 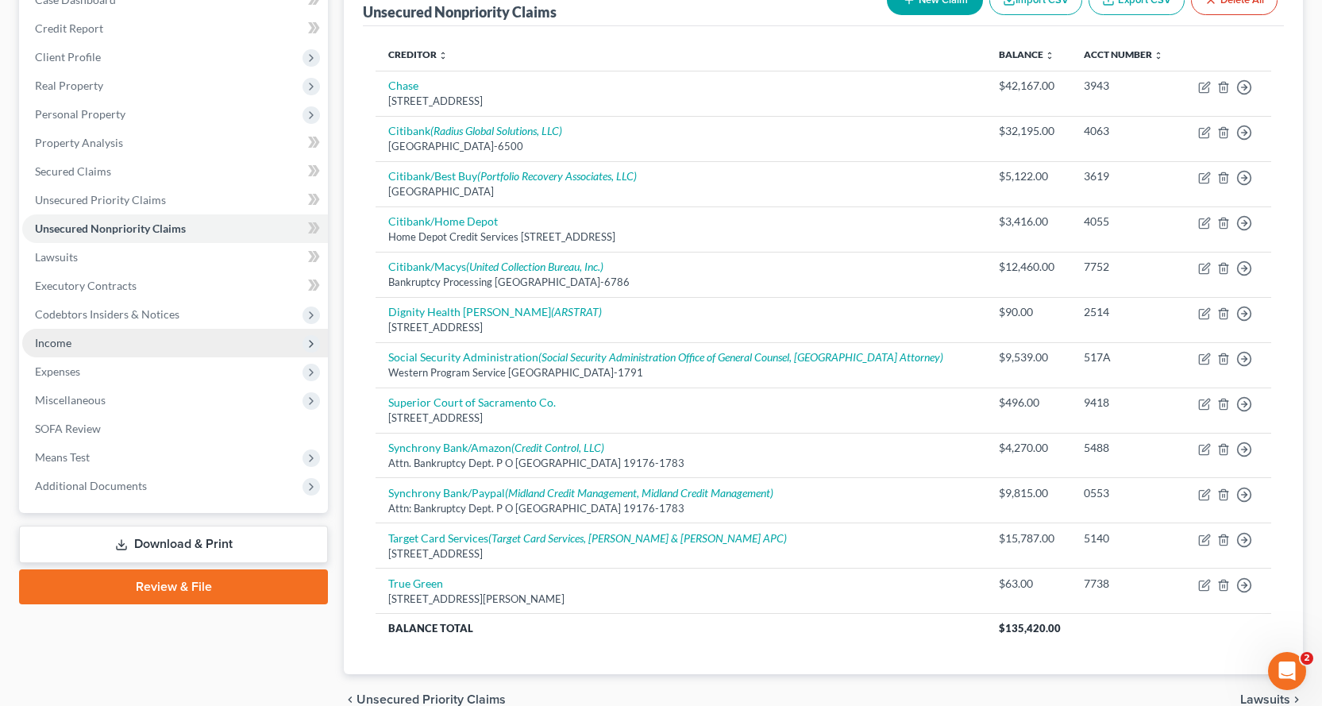 What do you see at coordinates (1027, 54) in the screenshot?
I see `a: Balance unfold_more` at bounding box center [1027, 54].